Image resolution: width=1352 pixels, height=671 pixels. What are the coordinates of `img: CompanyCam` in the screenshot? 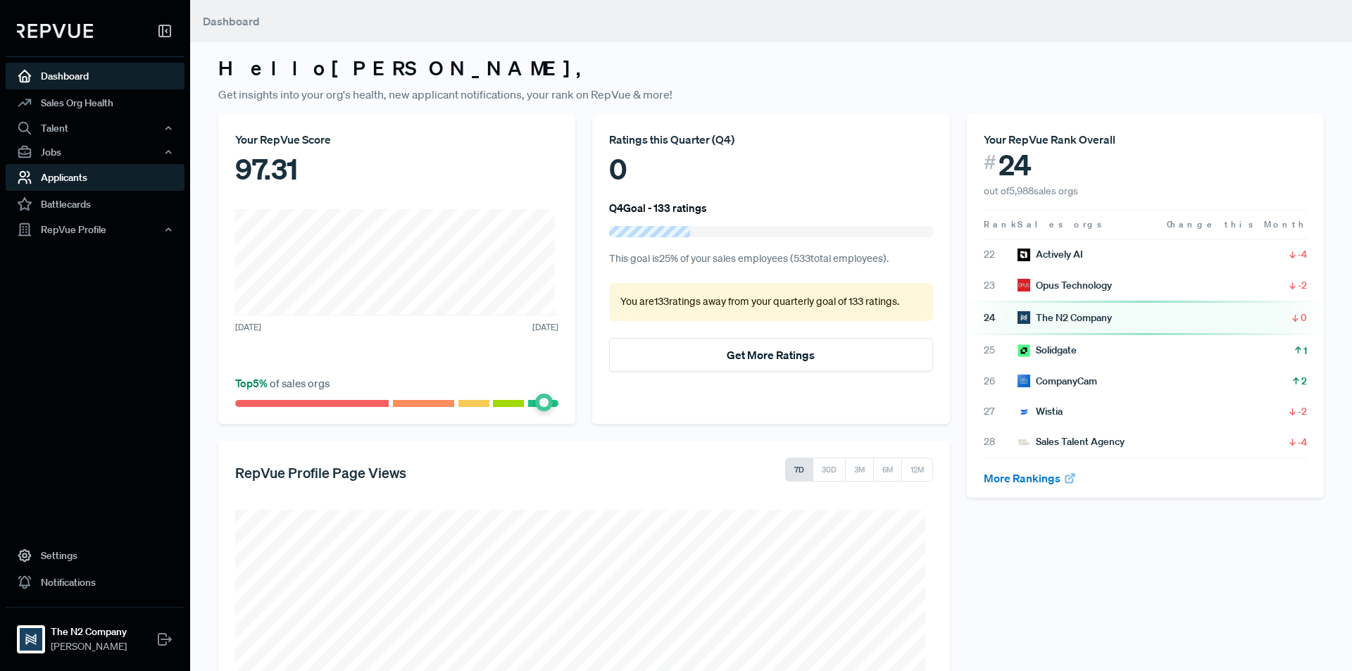 It's located at (1024, 381).